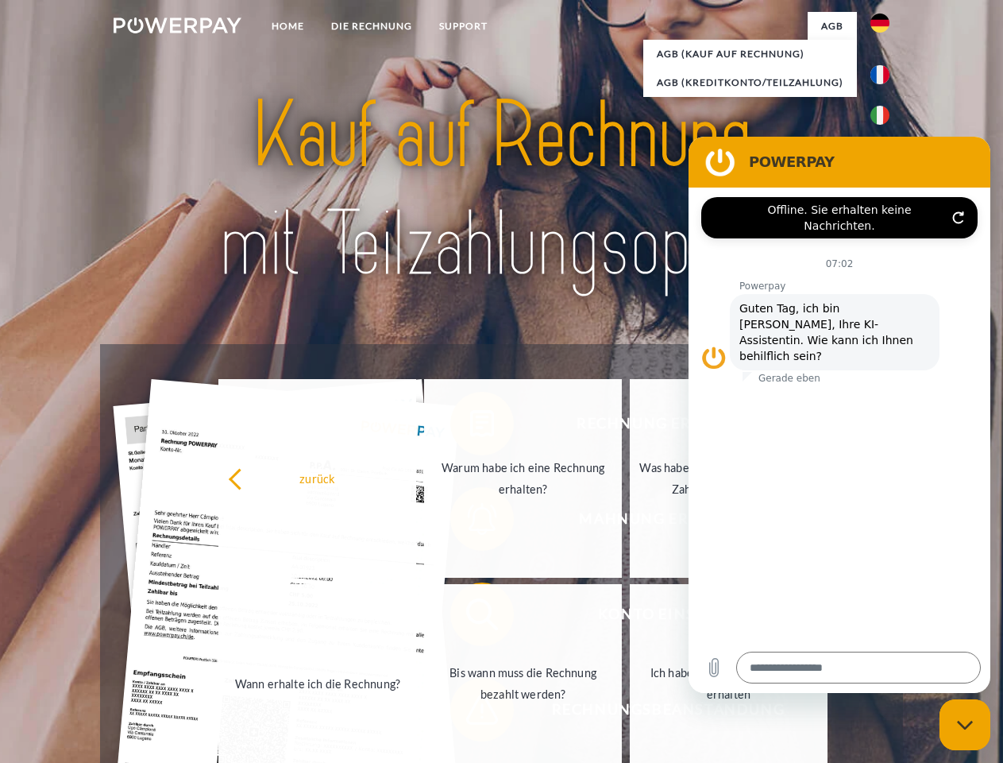 This screenshot has height=763, width=1003. Describe the element at coordinates (372, 26) in the screenshot. I see `a: DIE RECHNUNG` at that location.